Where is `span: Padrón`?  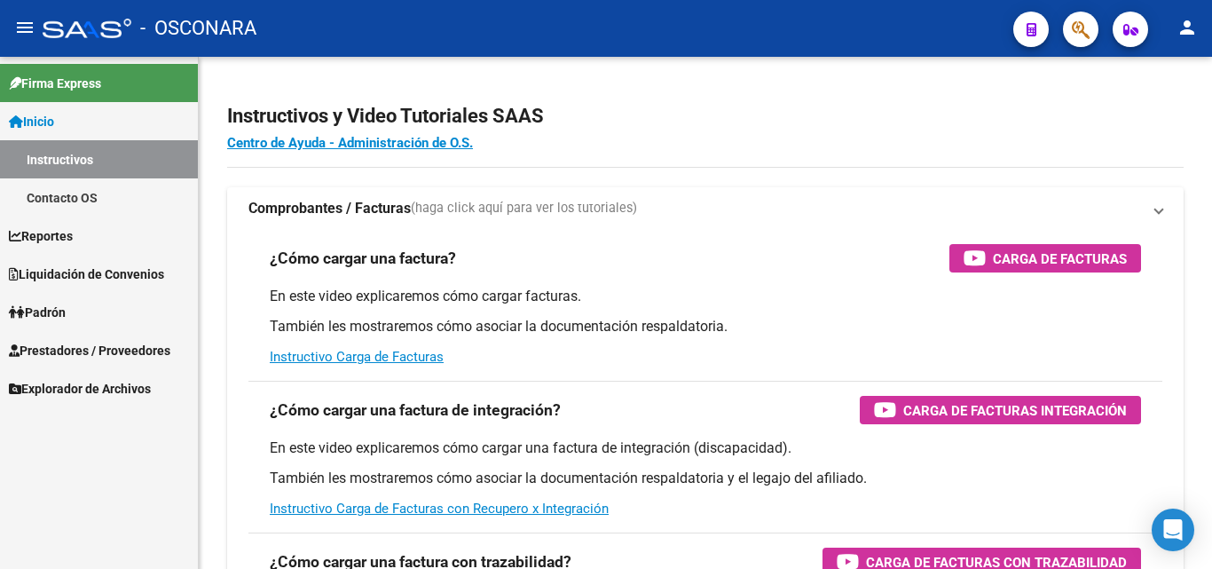 span: Padrón is located at coordinates (37, 312).